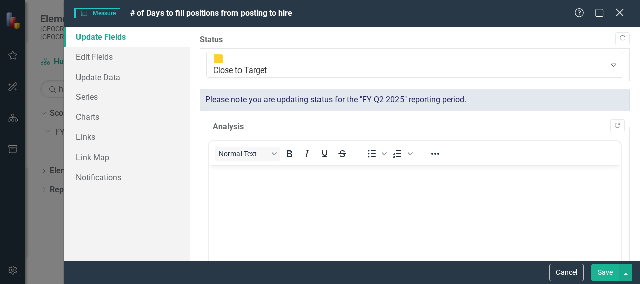 The image size is (640, 284). What do you see at coordinates (228, 127) in the screenshot?
I see `legend: Analysis` at bounding box center [228, 127].